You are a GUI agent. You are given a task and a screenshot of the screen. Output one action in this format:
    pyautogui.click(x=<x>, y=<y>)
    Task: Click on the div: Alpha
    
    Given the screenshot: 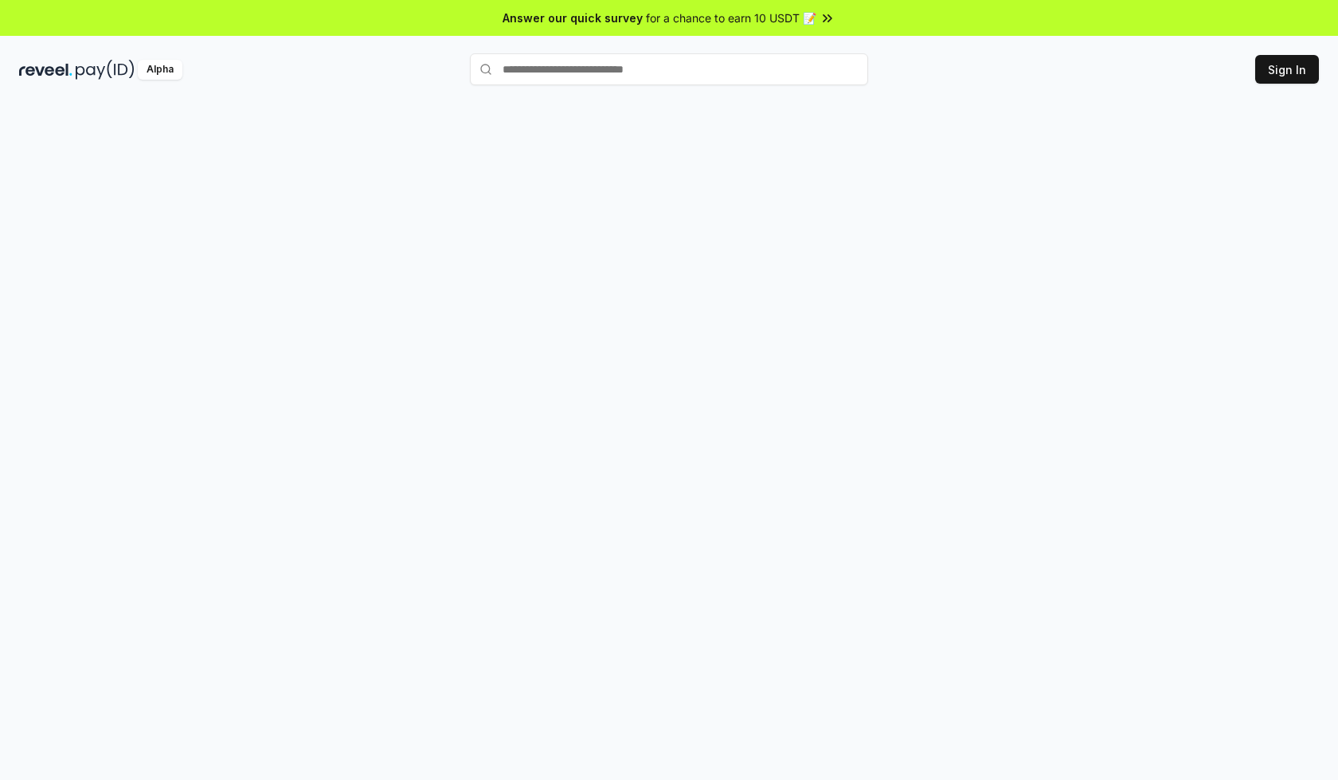 What is the action you would take?
    pyautogui.click(x=160, y=69)
    